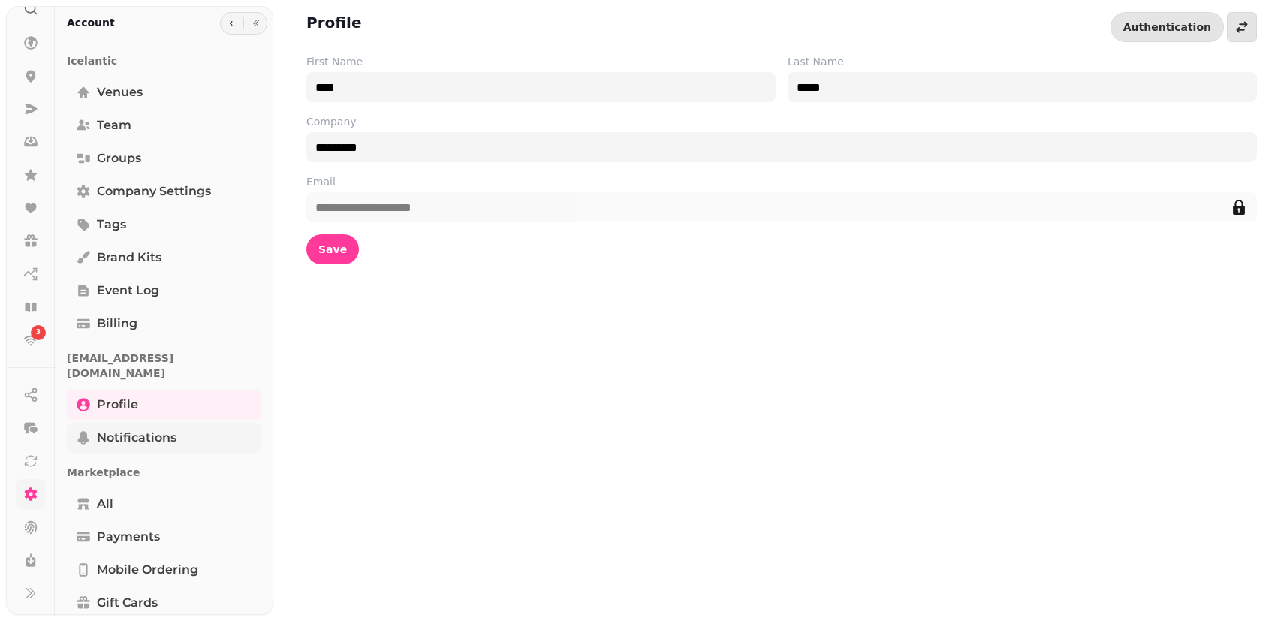 The height and width of the screenshot is (621, 1281). What do you see at coordinates (111, 225) in the screenshot?
I see `span: Tags` at bounding box center [111, 225].